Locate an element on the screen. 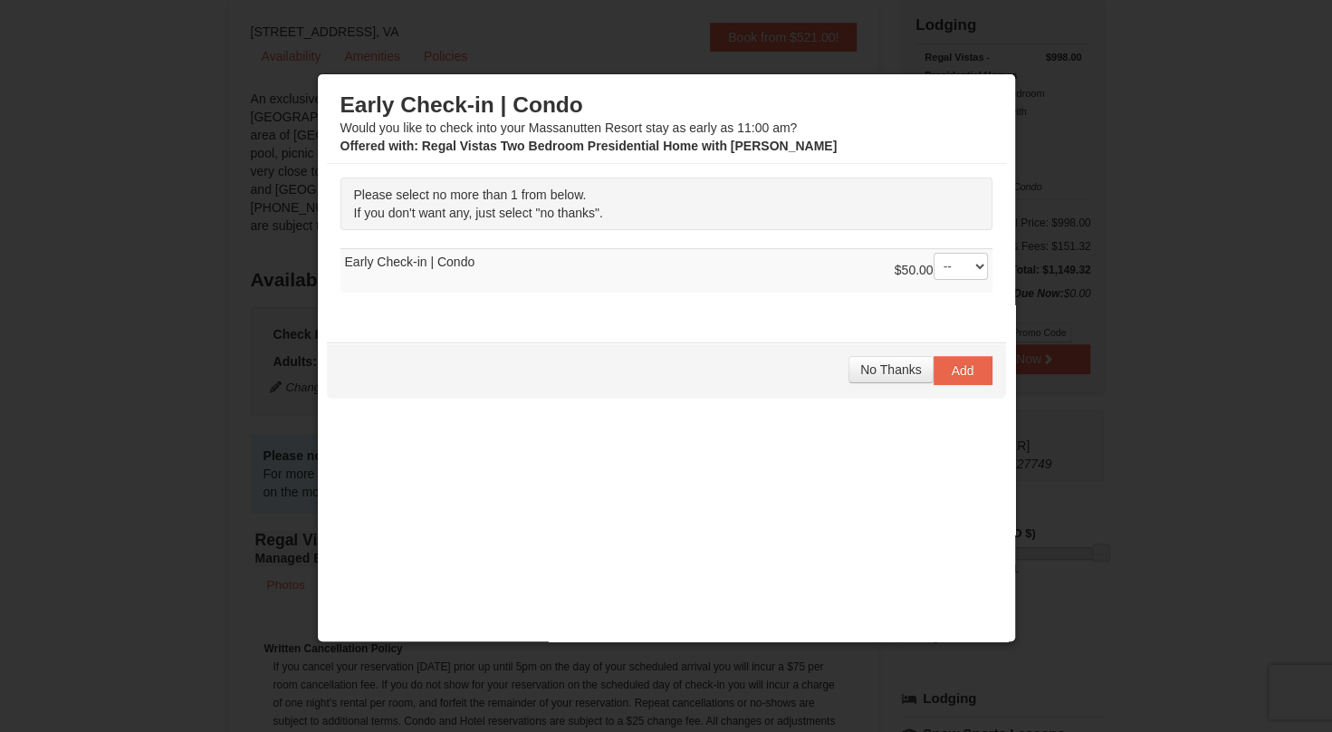  h3: Early Check-in | Condo is located at coordinates (666, 105).